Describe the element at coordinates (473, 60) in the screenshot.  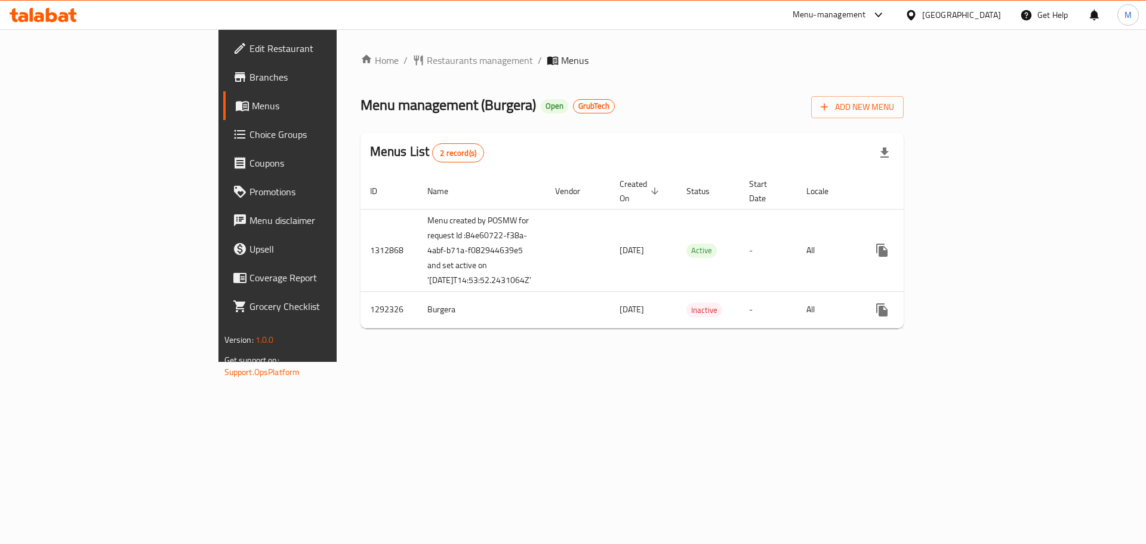
I see `a: Restaurants management` at that location.